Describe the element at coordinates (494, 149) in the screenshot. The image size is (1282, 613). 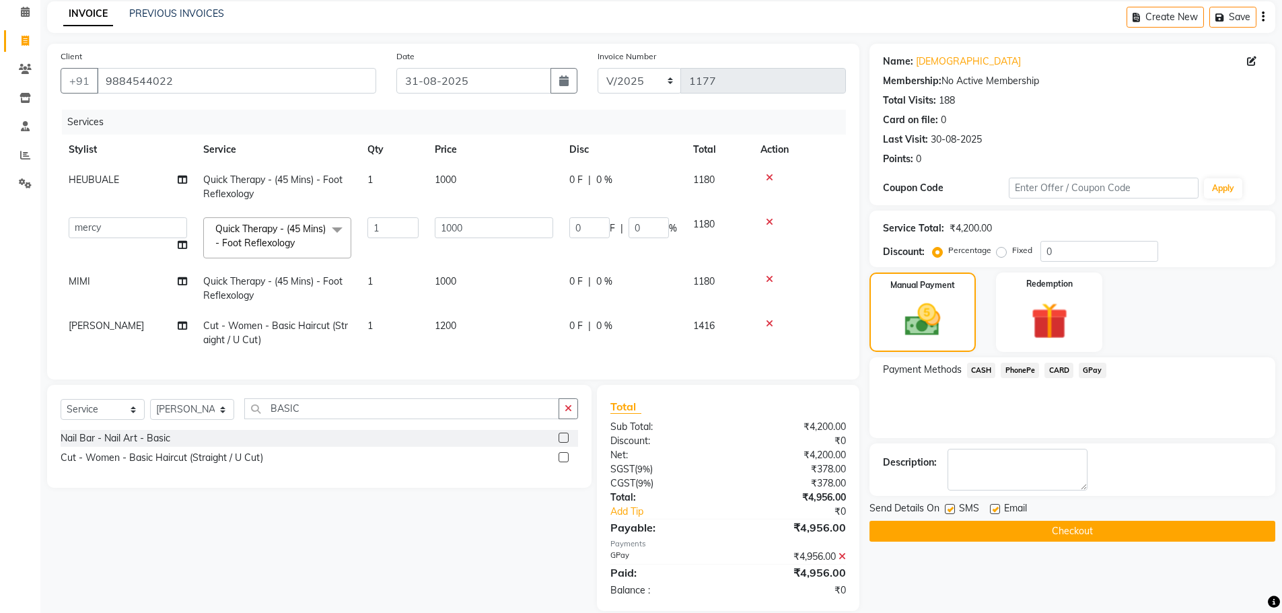
I see `th: Price` at that location.